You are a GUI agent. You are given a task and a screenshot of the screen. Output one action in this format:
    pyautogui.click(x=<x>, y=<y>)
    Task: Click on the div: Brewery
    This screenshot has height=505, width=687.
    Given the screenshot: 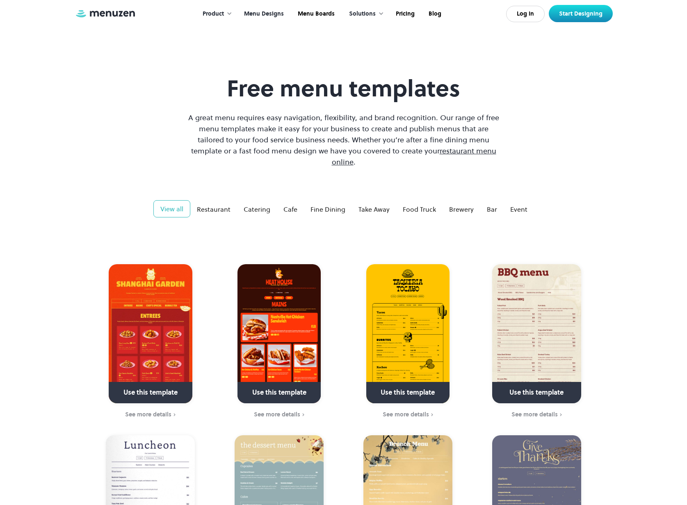 What is the action you would take?
    pyautogui.click(x=461, y=209)
    